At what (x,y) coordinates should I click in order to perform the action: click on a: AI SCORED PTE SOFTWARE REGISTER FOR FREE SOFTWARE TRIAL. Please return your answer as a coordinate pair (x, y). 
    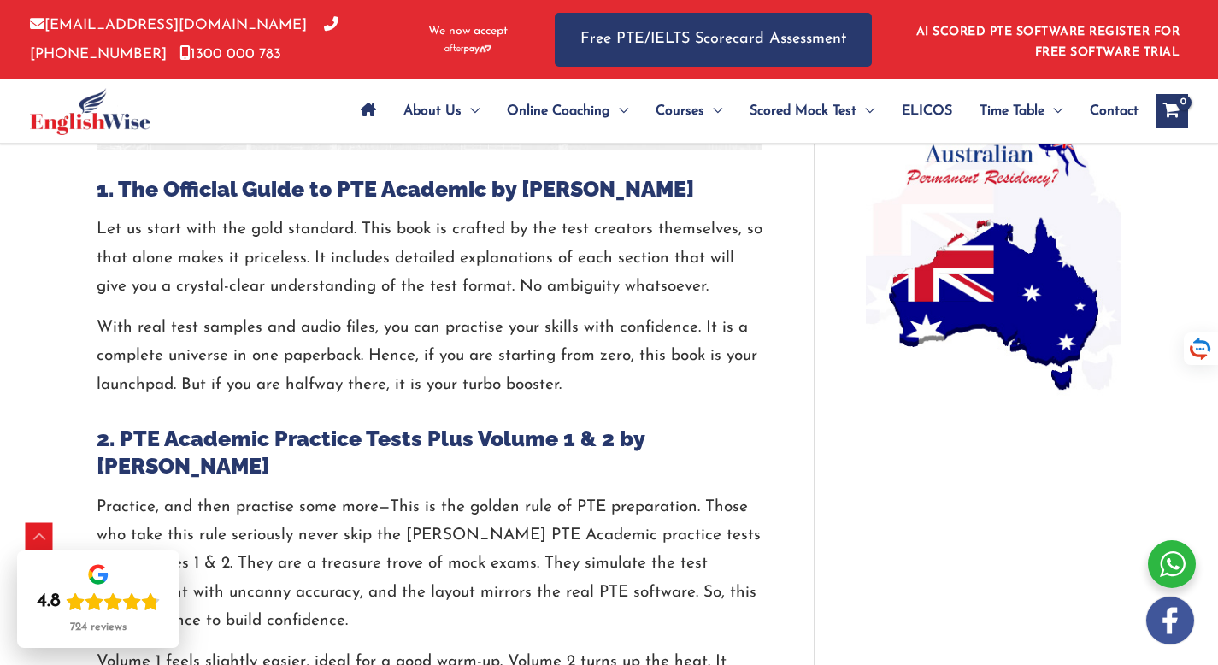
    Looking at the image, I should click on (1048, 42).